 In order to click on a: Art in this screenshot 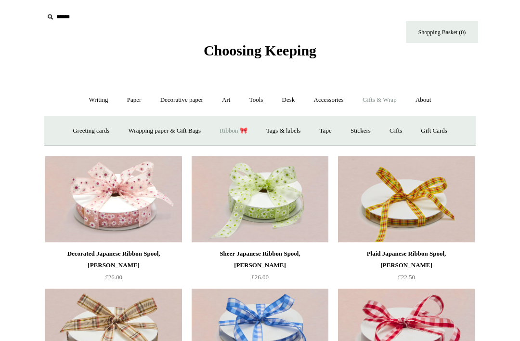, I will do `click(226, 100)`.